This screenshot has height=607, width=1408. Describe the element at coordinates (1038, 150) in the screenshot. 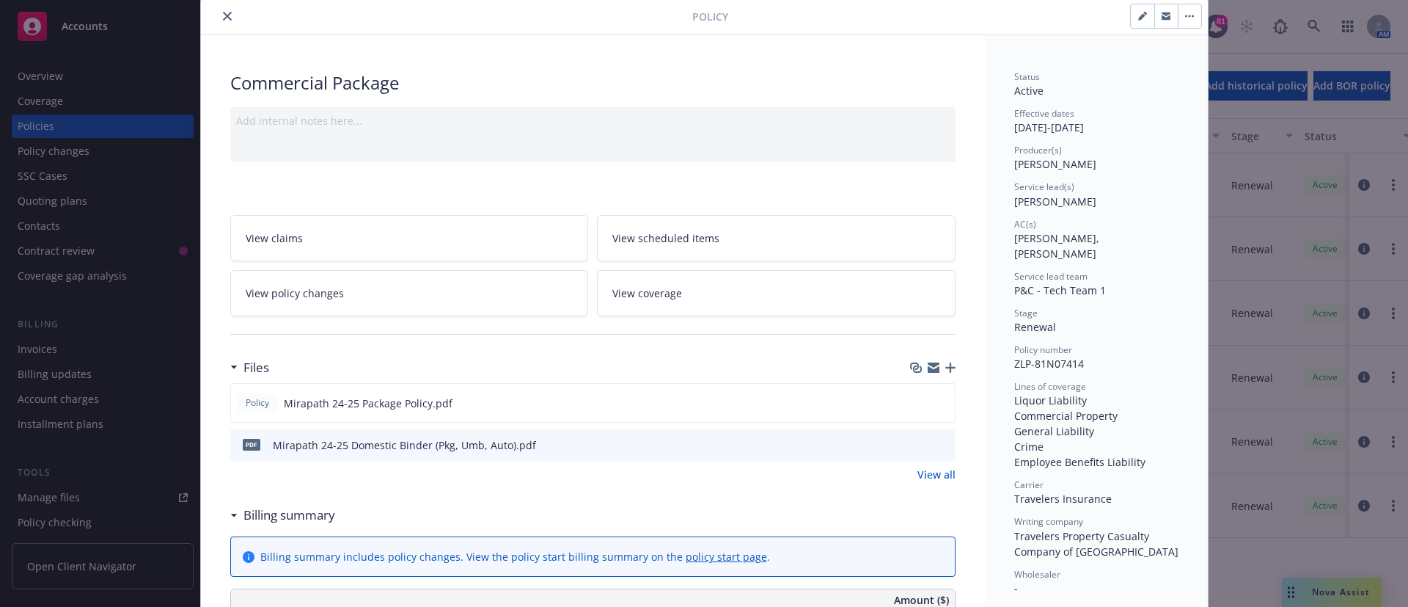

I see `span: Producer(s)` at that location.